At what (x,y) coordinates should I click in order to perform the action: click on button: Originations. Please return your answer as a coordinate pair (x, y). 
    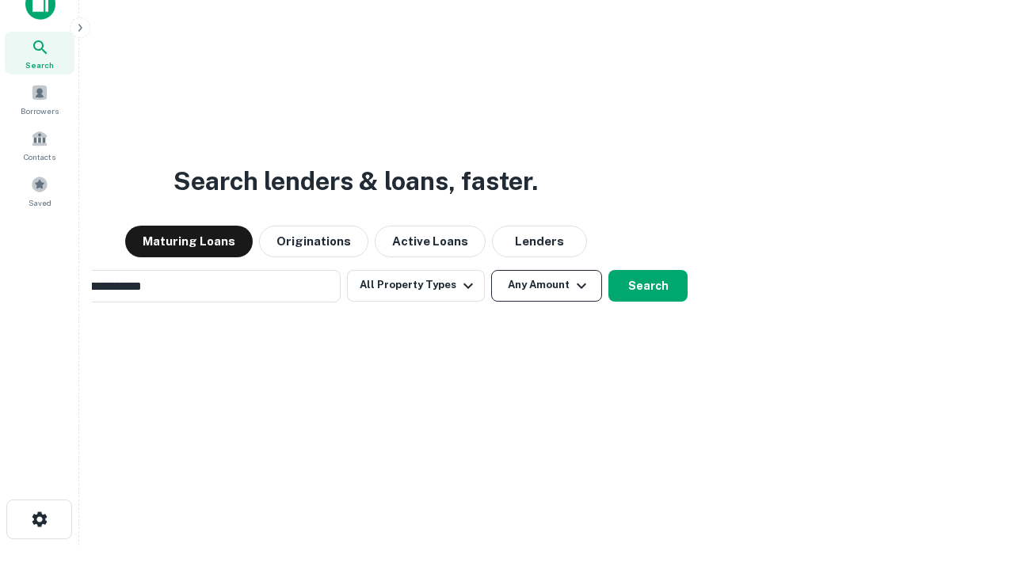
    Looking at the image, I should click on (314, 242).